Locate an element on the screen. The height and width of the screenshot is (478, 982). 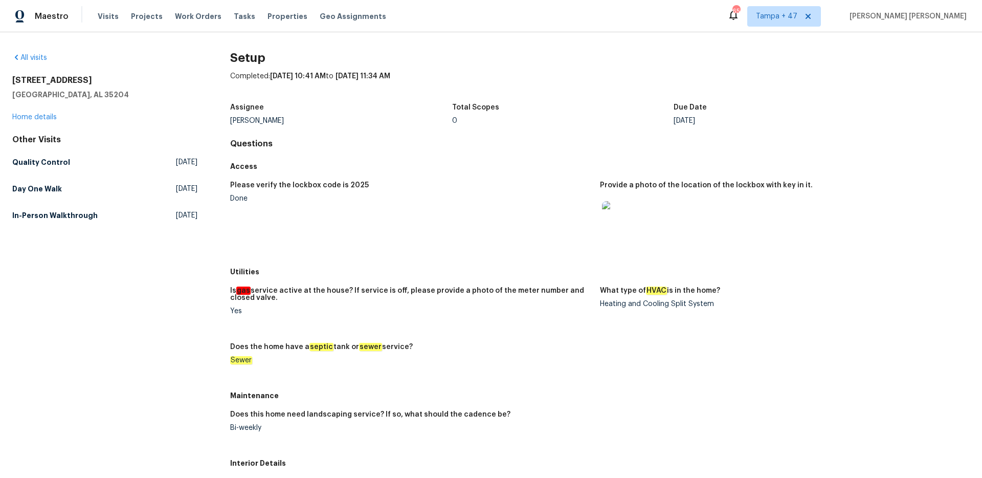
h5: Does this home need landscaping service? If so, what should the cadence be? is located at coordinates (370, 414).